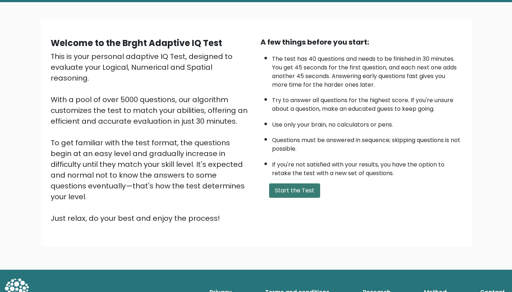 Image resolution: width=512 pixels, height=292 pixels. Describe the element at coordinates (367, 123) in the screenshot. I see `li: Use only your brain, no calculators or pens.` at that location.